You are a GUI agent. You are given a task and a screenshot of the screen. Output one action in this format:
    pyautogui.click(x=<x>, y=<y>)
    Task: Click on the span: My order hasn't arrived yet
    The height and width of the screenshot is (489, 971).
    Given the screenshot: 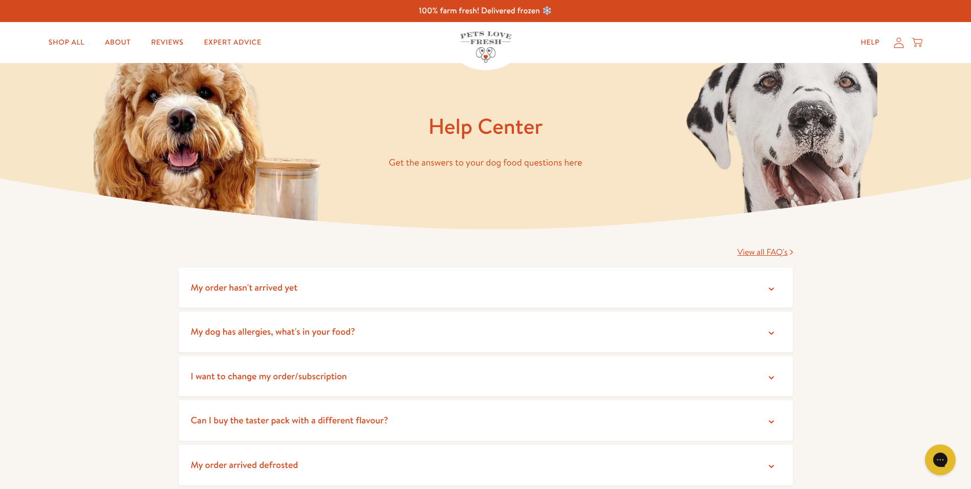 What is the action you would take?
    pyautogui.click(x=244, y=287)
    